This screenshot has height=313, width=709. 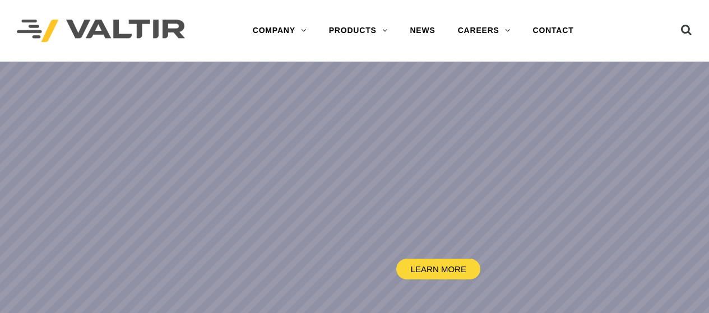 What do you see at coordinates (438, 269) in the screenshot?
I see `a: LEARN MORE` at bounding box center [438, 269].